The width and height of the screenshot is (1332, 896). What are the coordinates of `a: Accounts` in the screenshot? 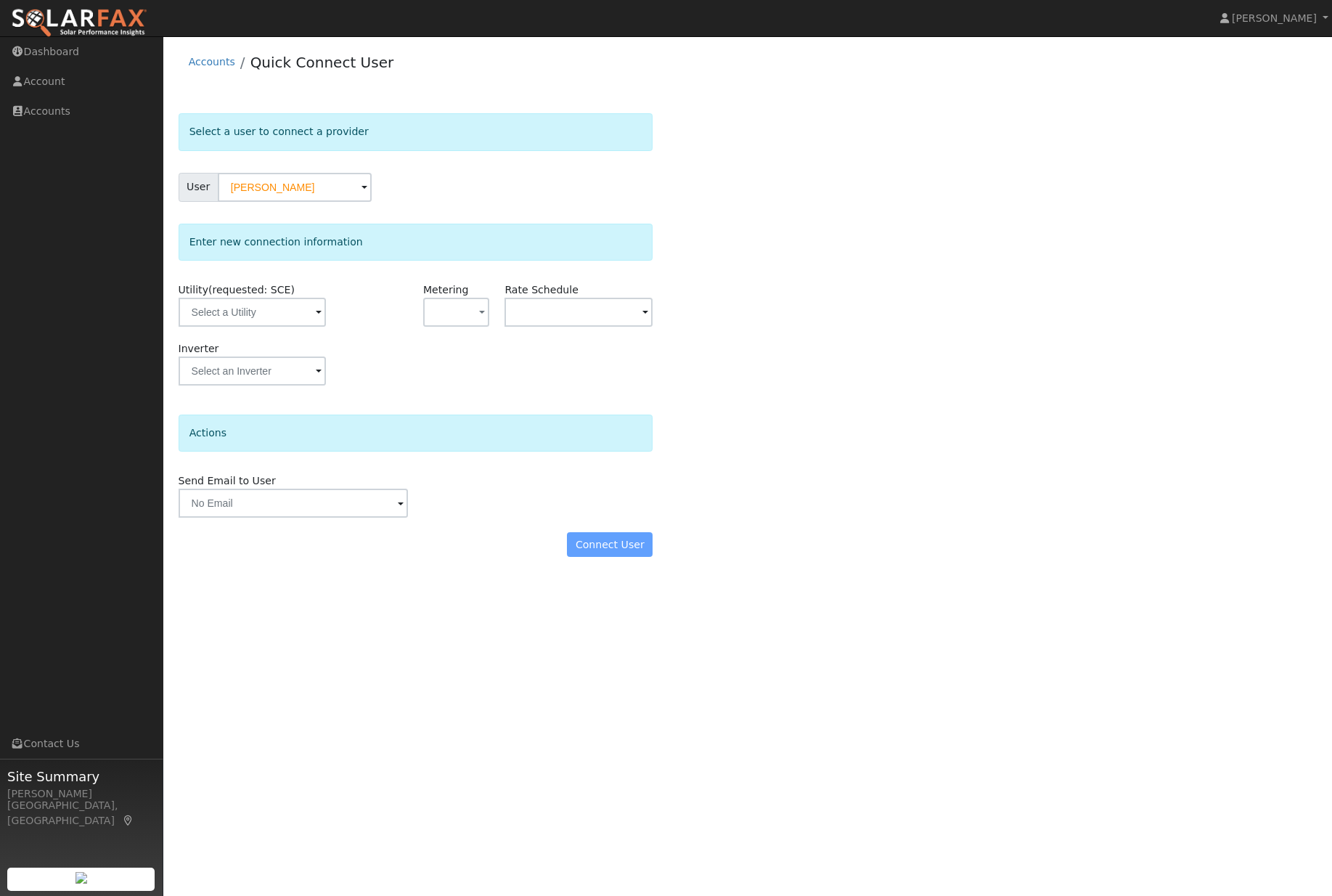 It's located at (212, 62).